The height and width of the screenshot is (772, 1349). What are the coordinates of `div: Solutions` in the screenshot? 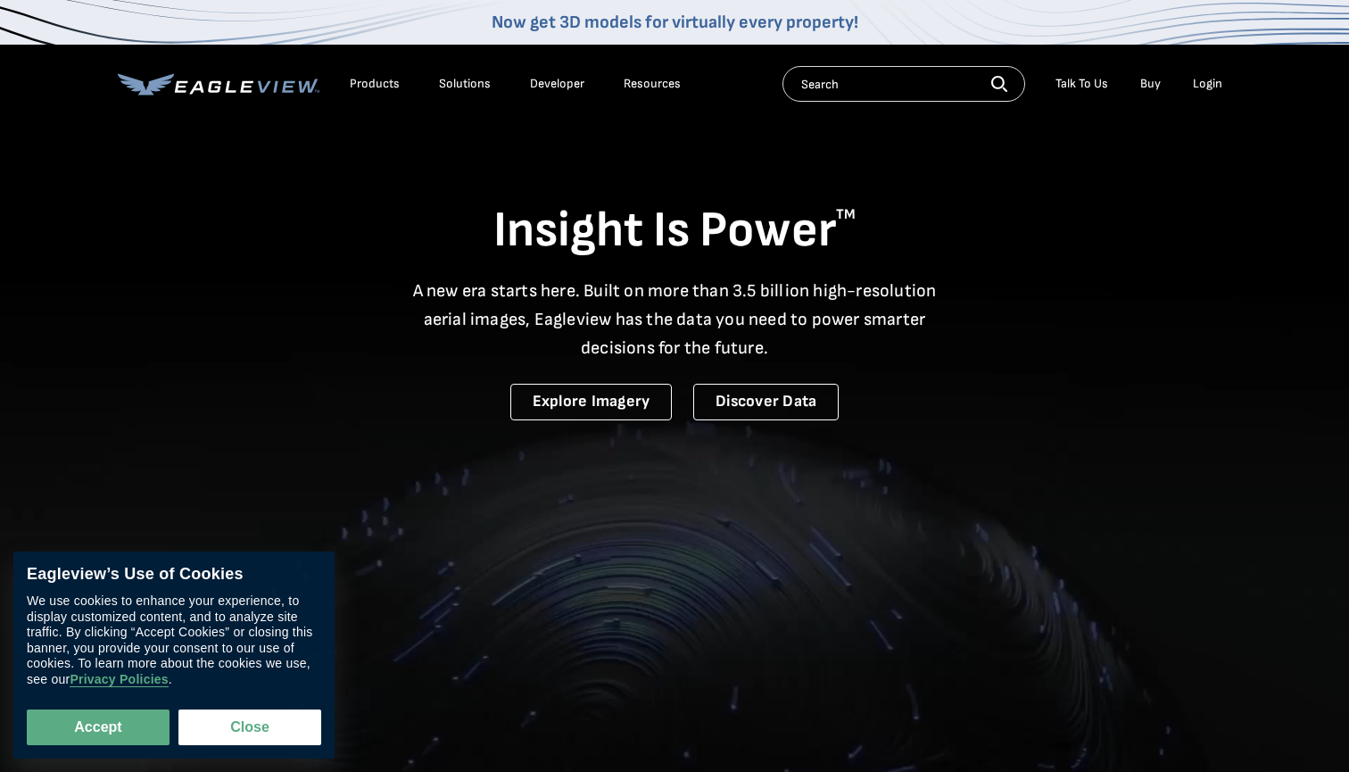 It's located at (465, 84).